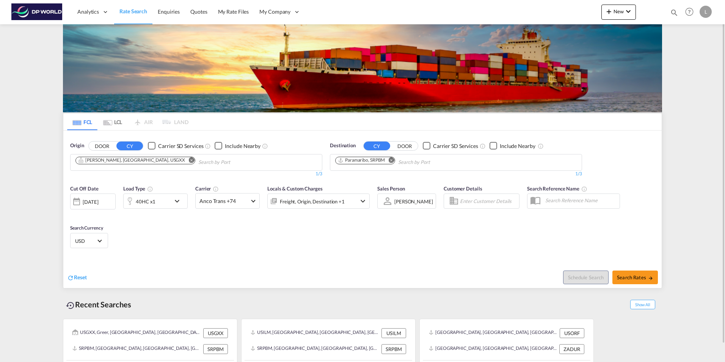 This screenshot has width=725, height=362. What do you see at coordinates (86, 228) in the screenshot?
I see `span: Search Currency` at bounding box center [86, 228].